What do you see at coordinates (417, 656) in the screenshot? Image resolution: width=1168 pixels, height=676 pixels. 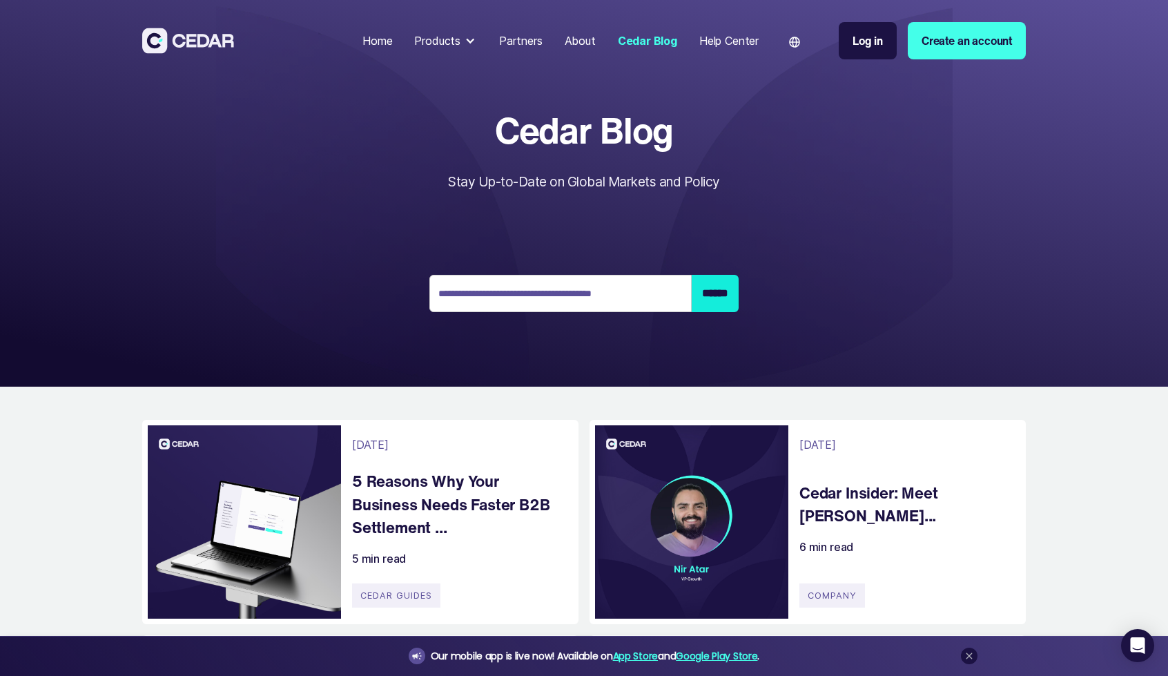 I see `img: announcement` at bounding box center [417, 656].